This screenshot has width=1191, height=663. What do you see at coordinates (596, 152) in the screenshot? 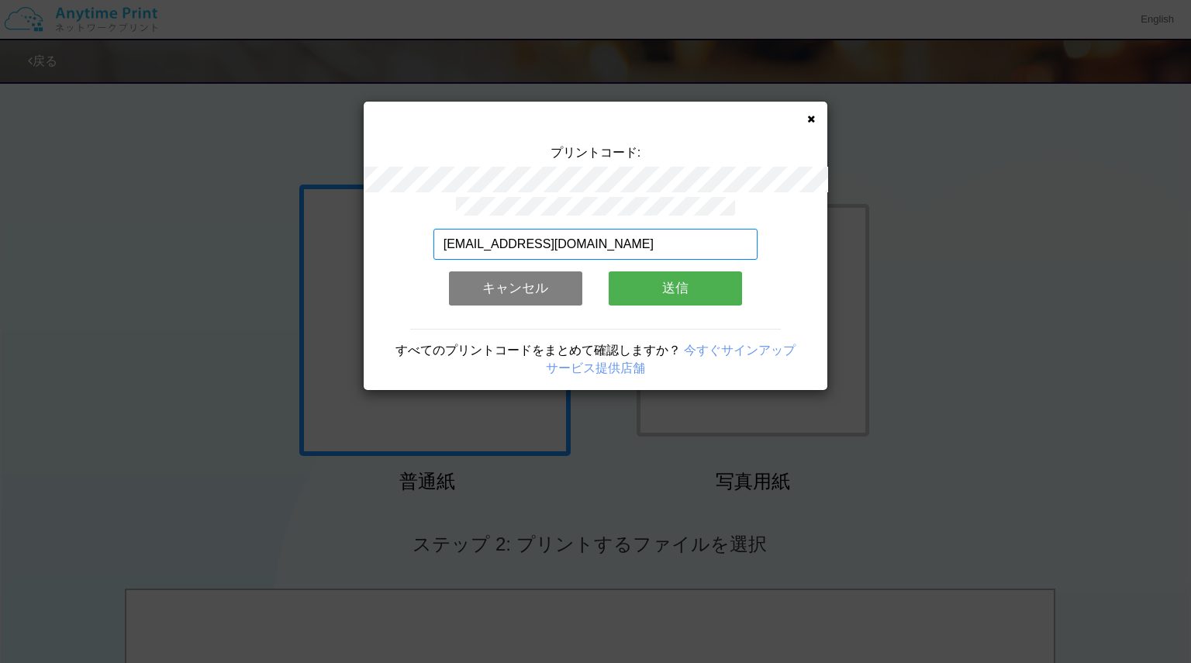
I see `span: プリントコード:` at bounding box center [596, 152].